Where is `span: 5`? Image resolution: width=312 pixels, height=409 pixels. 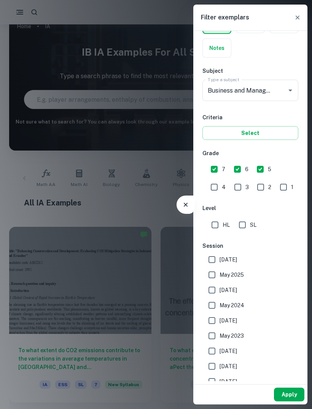
span: 5 is located at coordinates (270, 169).